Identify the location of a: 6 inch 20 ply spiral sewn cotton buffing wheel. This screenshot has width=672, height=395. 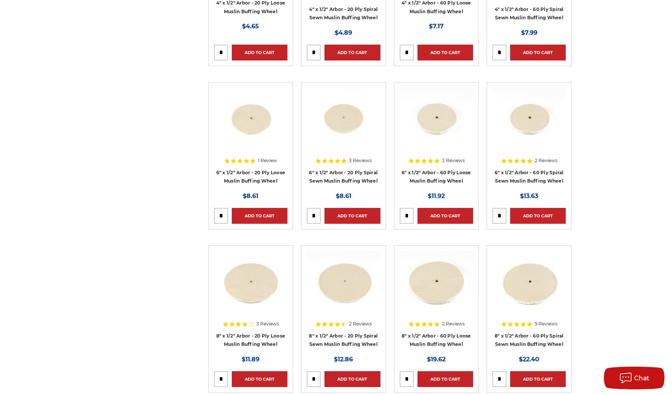
(343, 136).